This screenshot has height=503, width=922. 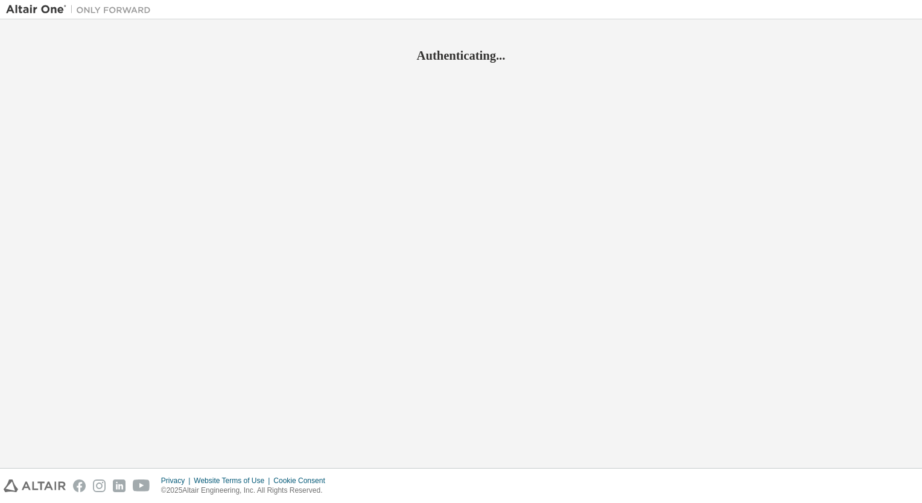 I want to click on img: linkedin.svg, so click(x=119, y=486).